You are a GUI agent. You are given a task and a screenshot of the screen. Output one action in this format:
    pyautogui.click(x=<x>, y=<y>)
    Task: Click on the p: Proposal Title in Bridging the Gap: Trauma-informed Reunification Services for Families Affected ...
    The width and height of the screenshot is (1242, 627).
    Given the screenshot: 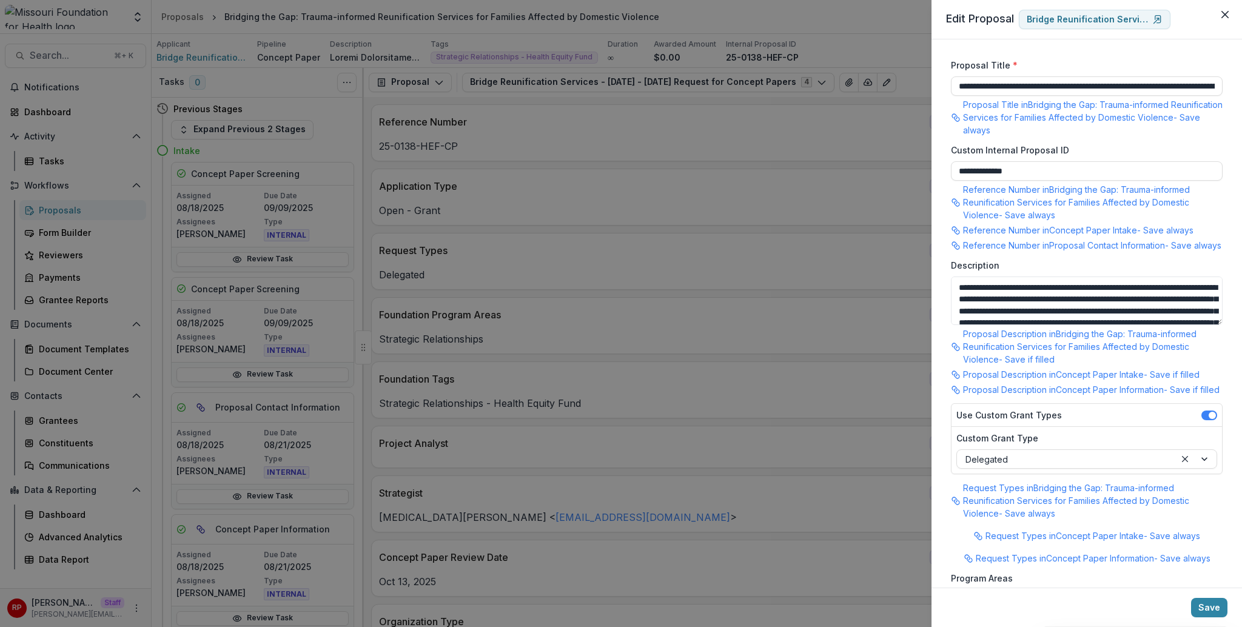 What is the action you would take?
    pyautogui.click(x=1093, y=117)
    